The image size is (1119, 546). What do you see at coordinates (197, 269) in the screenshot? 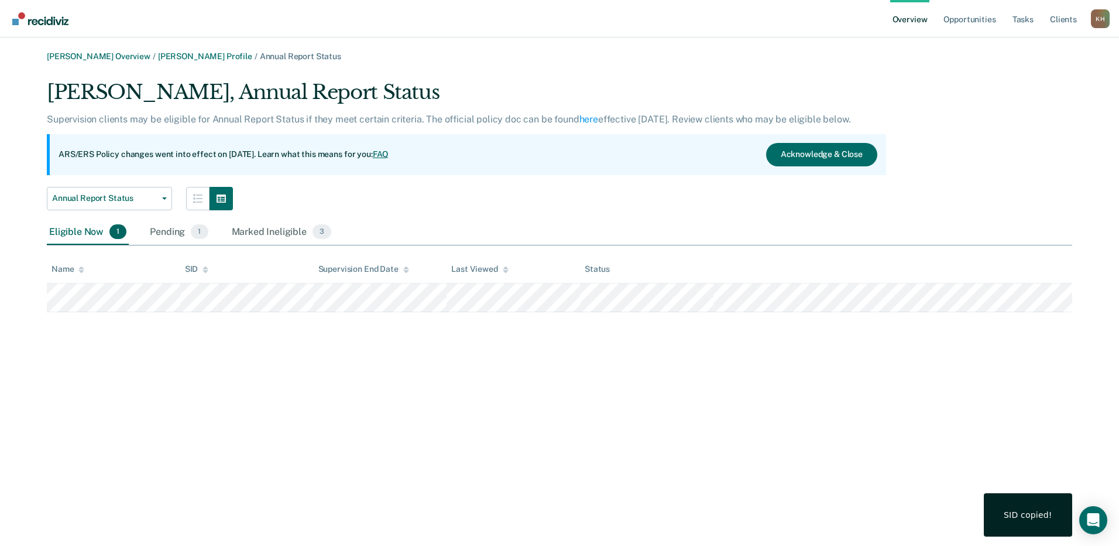
I see `div: SID` at bounding box center [197, 269].